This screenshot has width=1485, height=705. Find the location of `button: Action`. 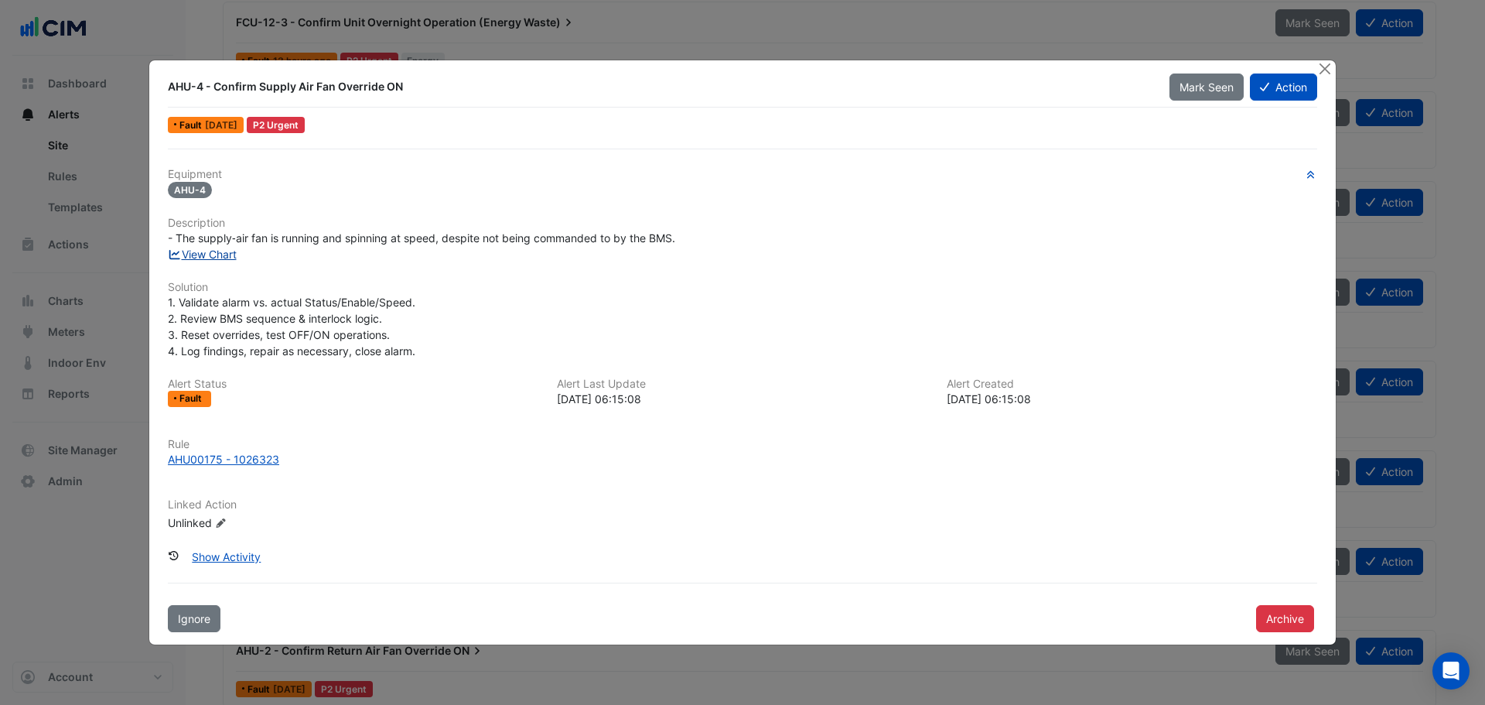

button: Action is located at coordinates (1283, 87).